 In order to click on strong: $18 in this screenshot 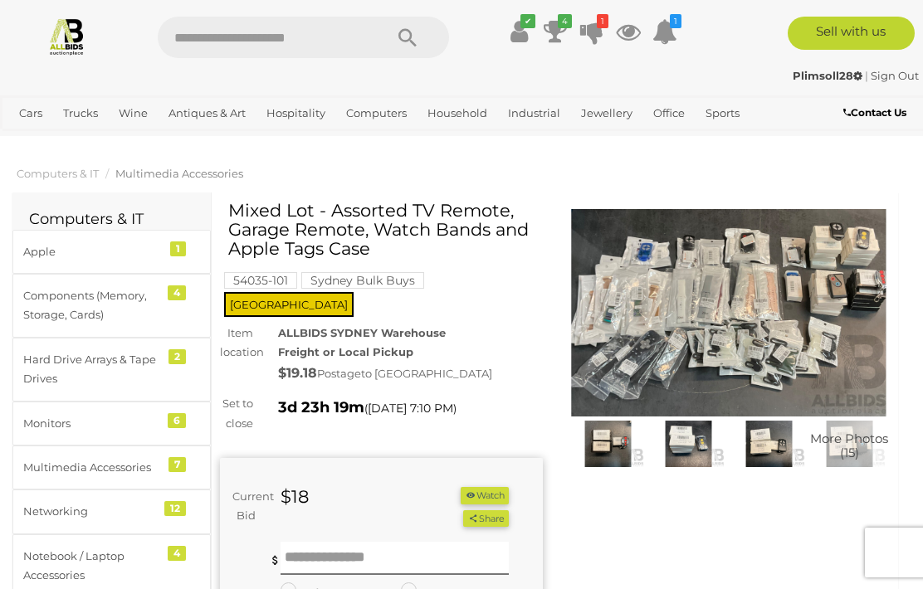, I will do `click(295, 496)`.